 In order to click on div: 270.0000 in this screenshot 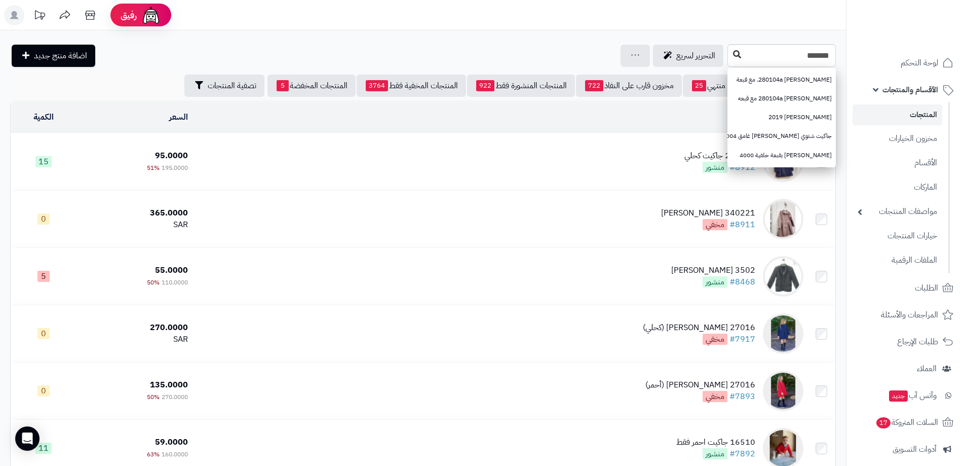, I will do `click(134, 327)`.